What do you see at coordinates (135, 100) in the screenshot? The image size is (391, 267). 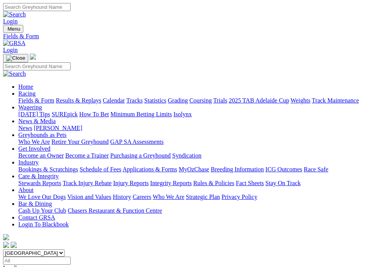 I see `a: Tracks` at bounding box center [135, 100].